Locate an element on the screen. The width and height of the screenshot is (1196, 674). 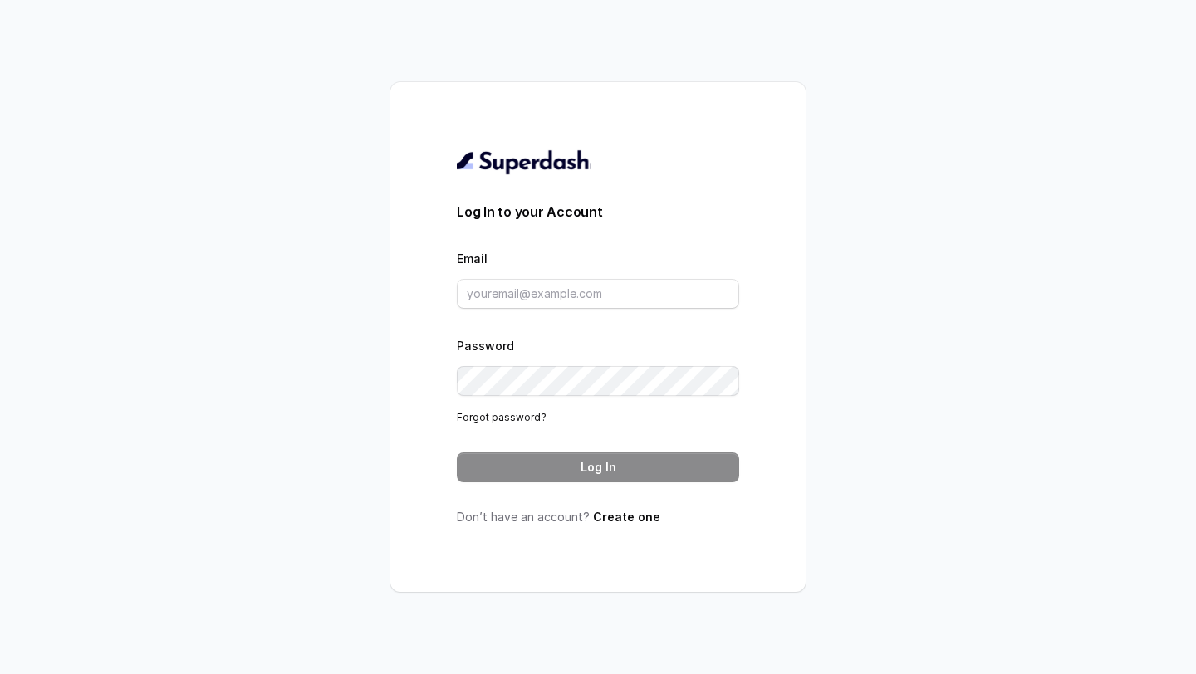
h3: Log In to your Account is located at coordinates (598, 212).